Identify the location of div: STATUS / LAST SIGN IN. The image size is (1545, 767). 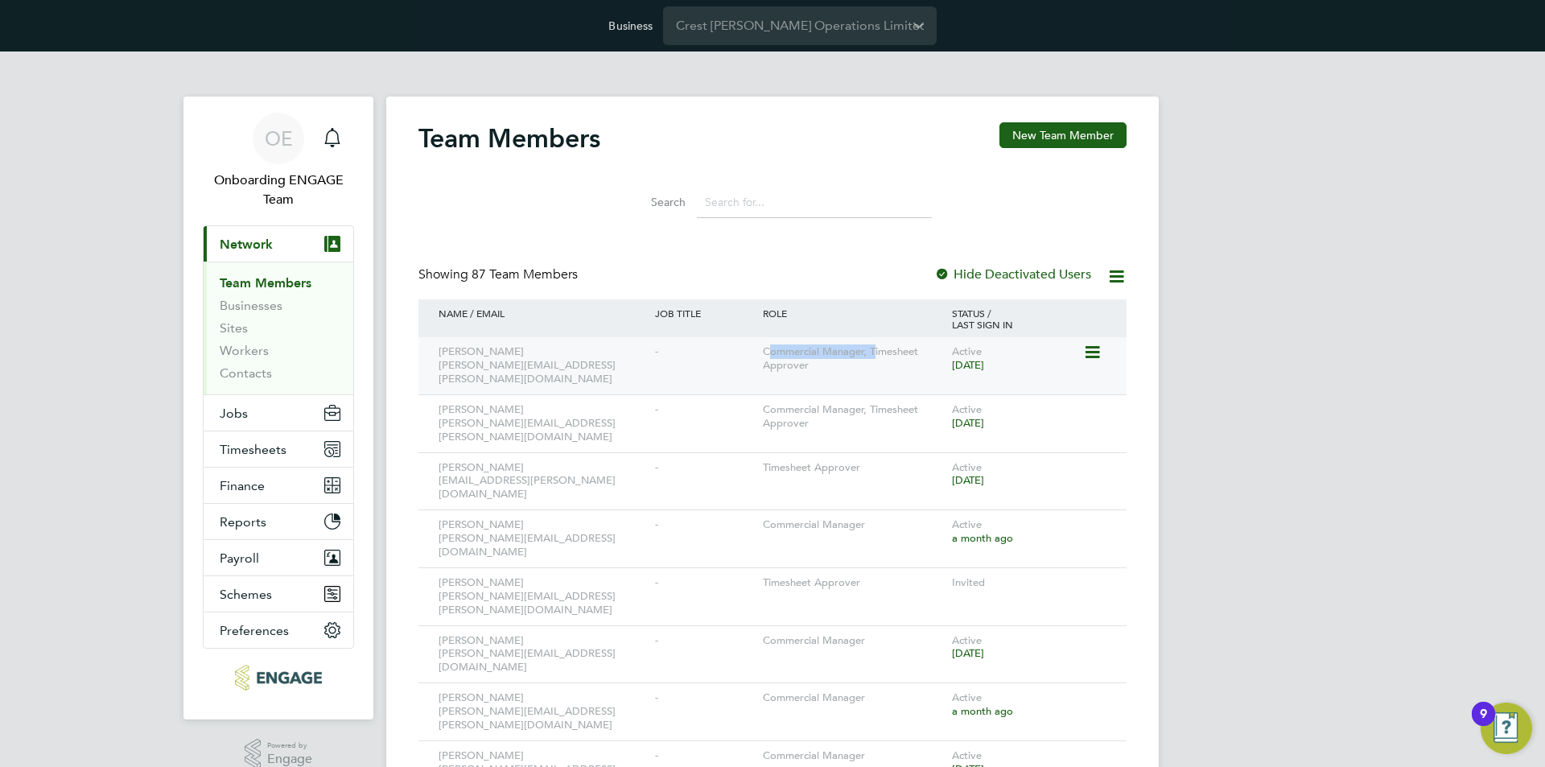
(1029, 319).